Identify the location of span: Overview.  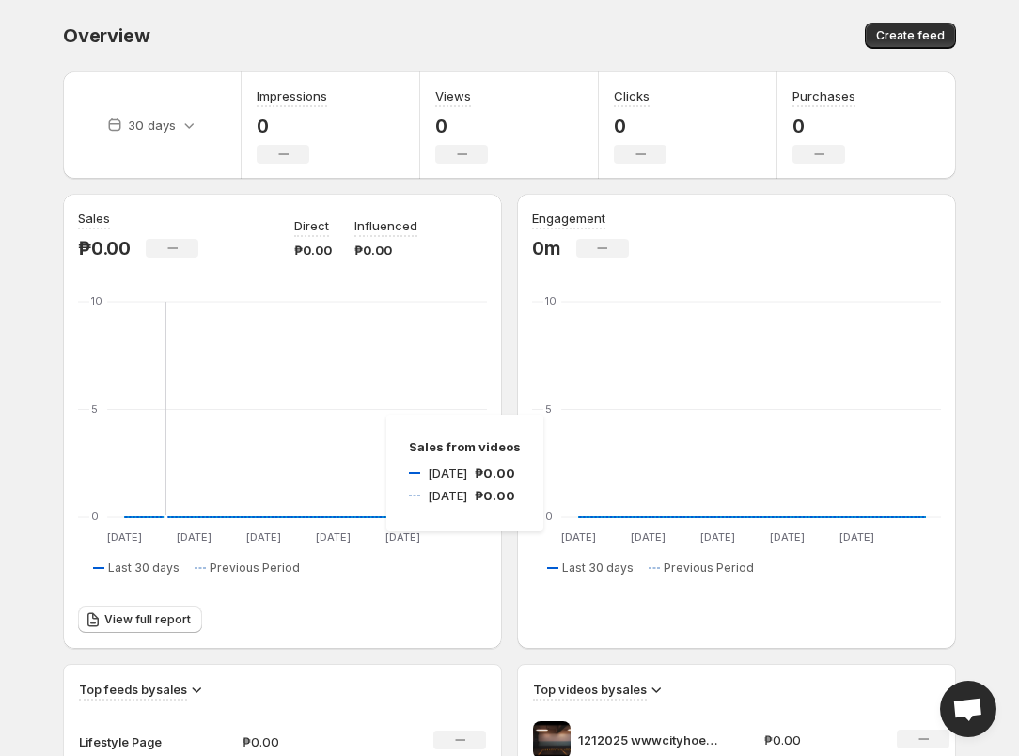
(106, 36).